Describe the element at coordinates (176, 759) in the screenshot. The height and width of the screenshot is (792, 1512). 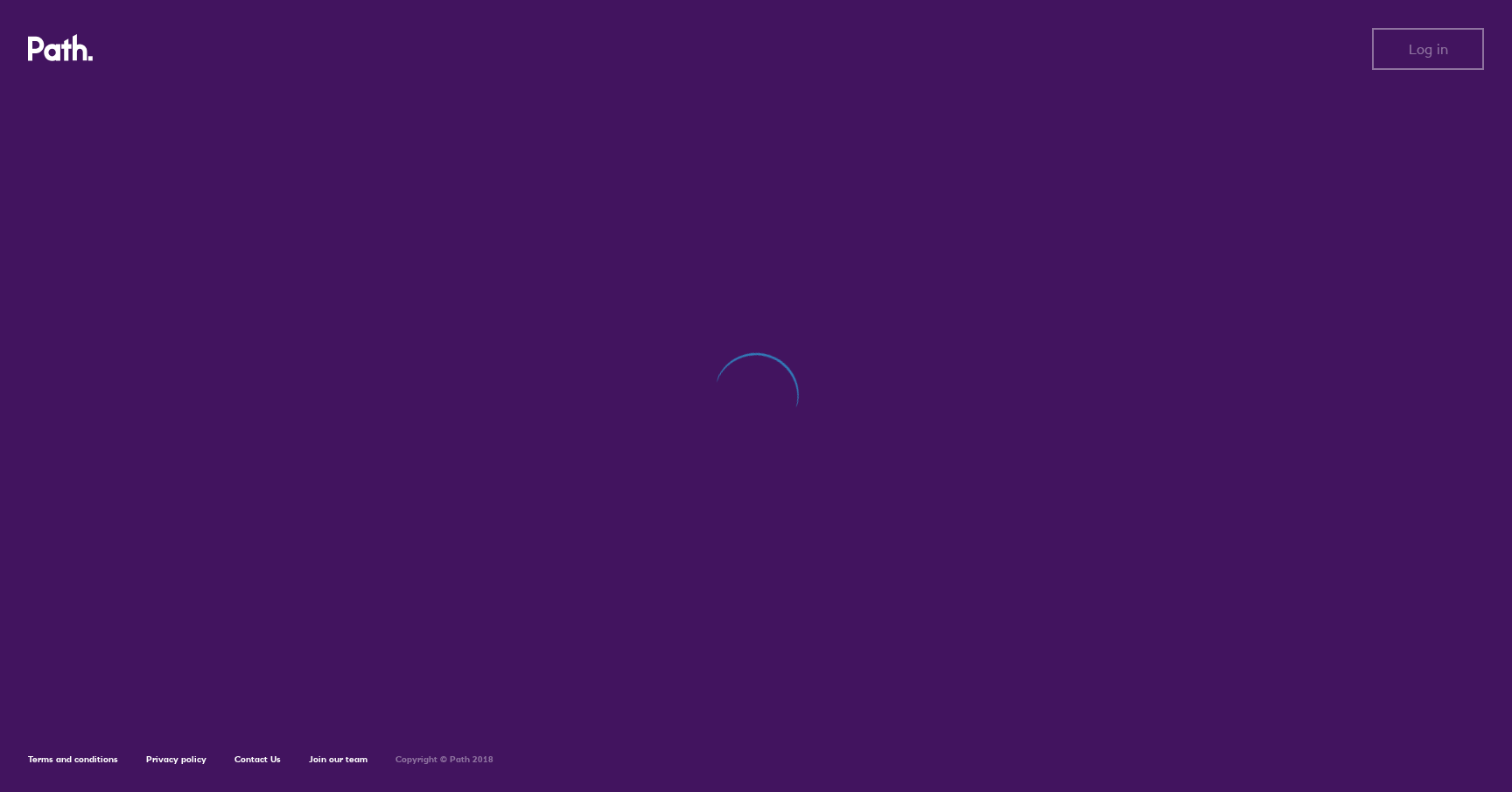
I see `a: Privacy policy` at that location.